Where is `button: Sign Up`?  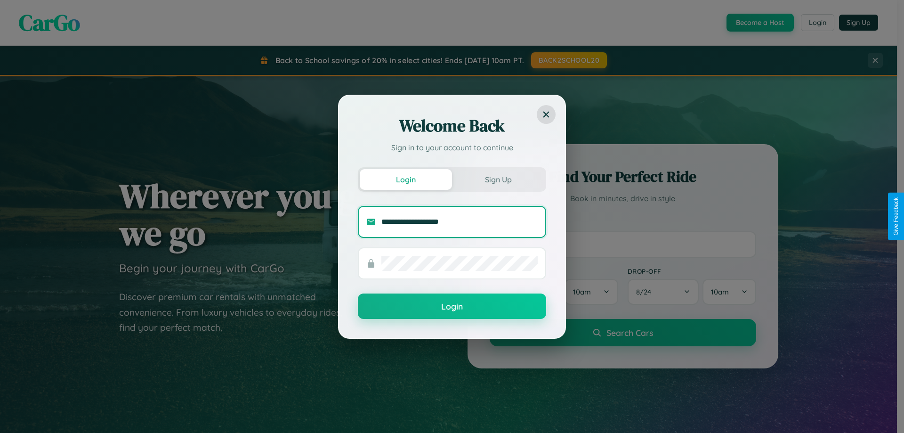
button: Sign Up is located at coordinates (498, 179).